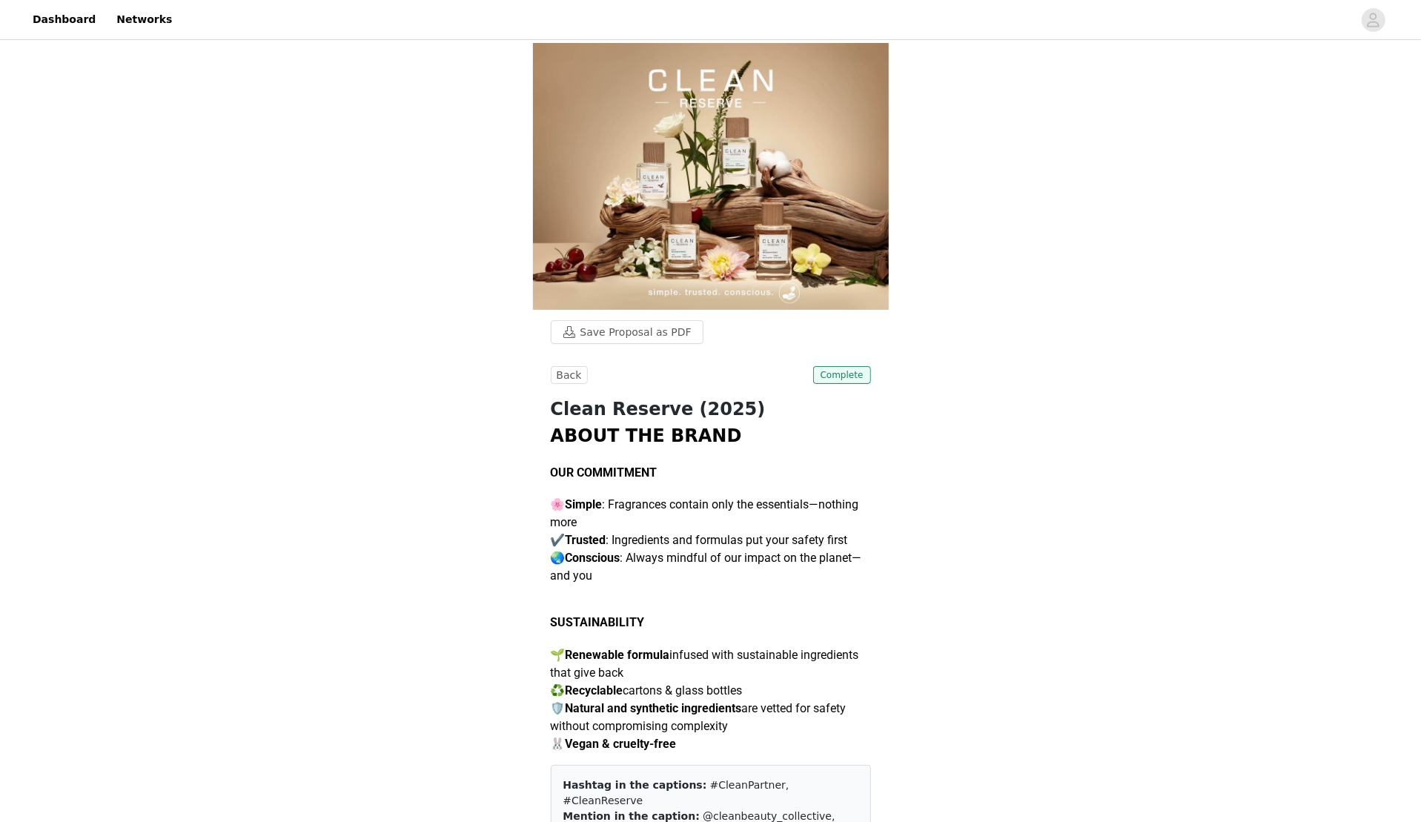  Describe the element at coordinates (586, 540) in the screenshot. I see `strong: Trusted` at that location.